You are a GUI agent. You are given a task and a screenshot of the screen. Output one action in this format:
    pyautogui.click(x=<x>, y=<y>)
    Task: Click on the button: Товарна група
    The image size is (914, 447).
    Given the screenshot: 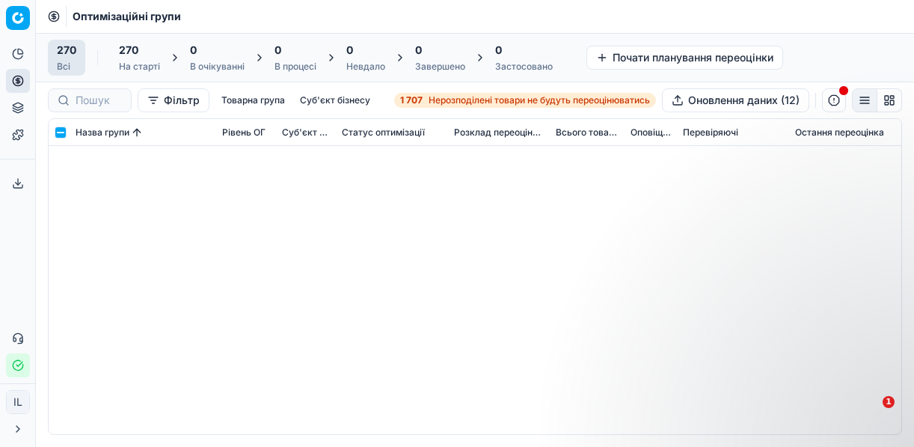 What is the action you would take?
    pyautogui.click(x=253, y=100)
    